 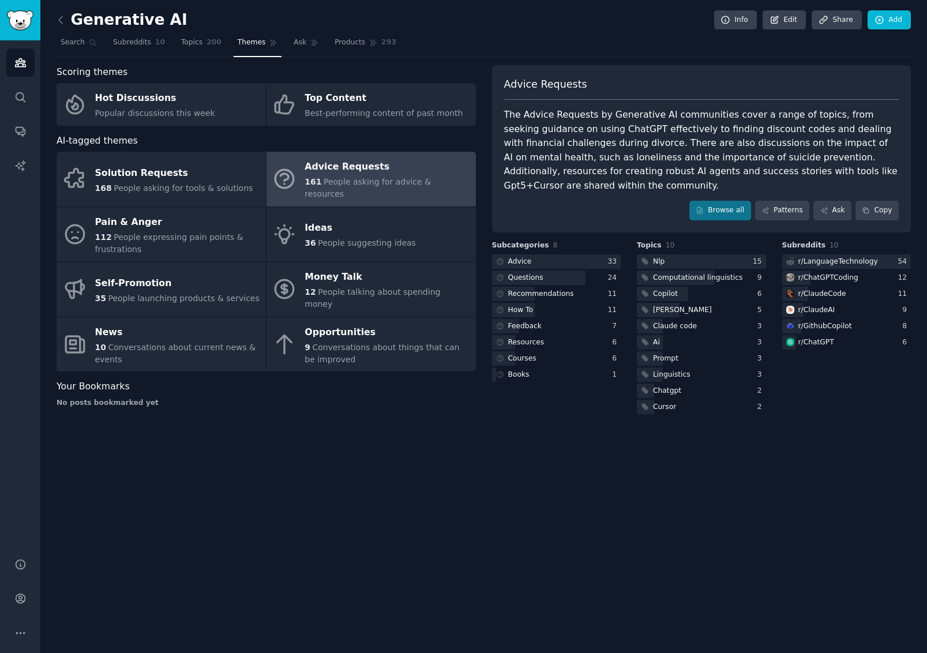 I want to click on span: 8, so click(x=555, y=245).